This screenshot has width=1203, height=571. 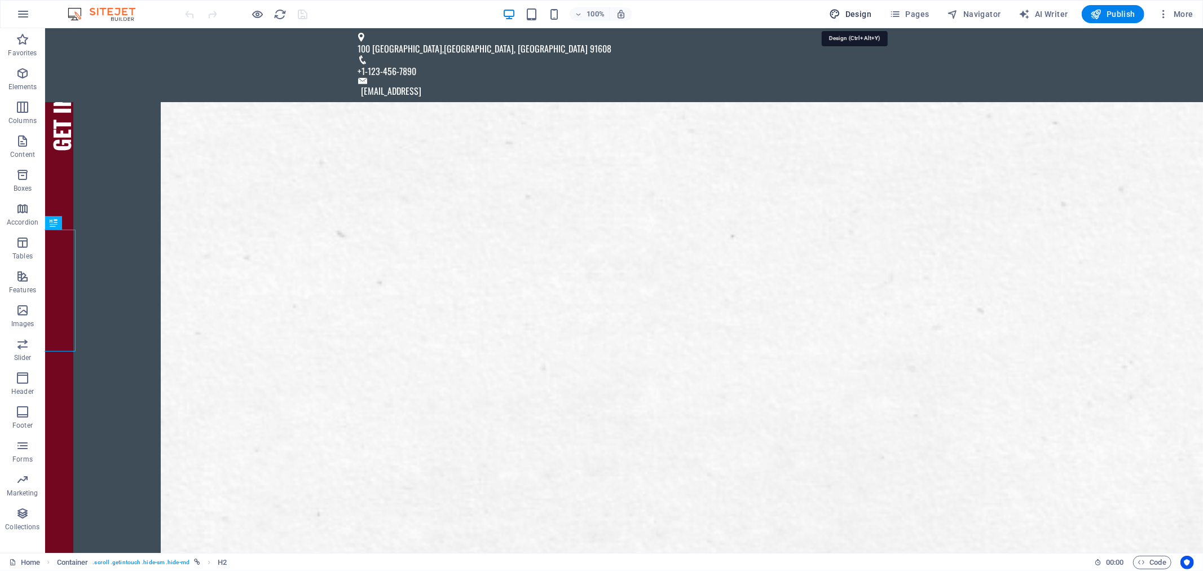 What do you see at coordinates (851, 14) in the screenshot?
I see `button: Design` at bounding box center [851, 14].